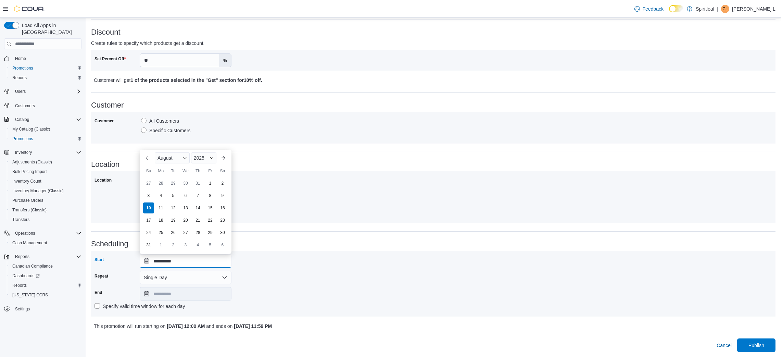 This screenshot has height=357, width=781. I want to click on div: day-4, so click(198, 245).